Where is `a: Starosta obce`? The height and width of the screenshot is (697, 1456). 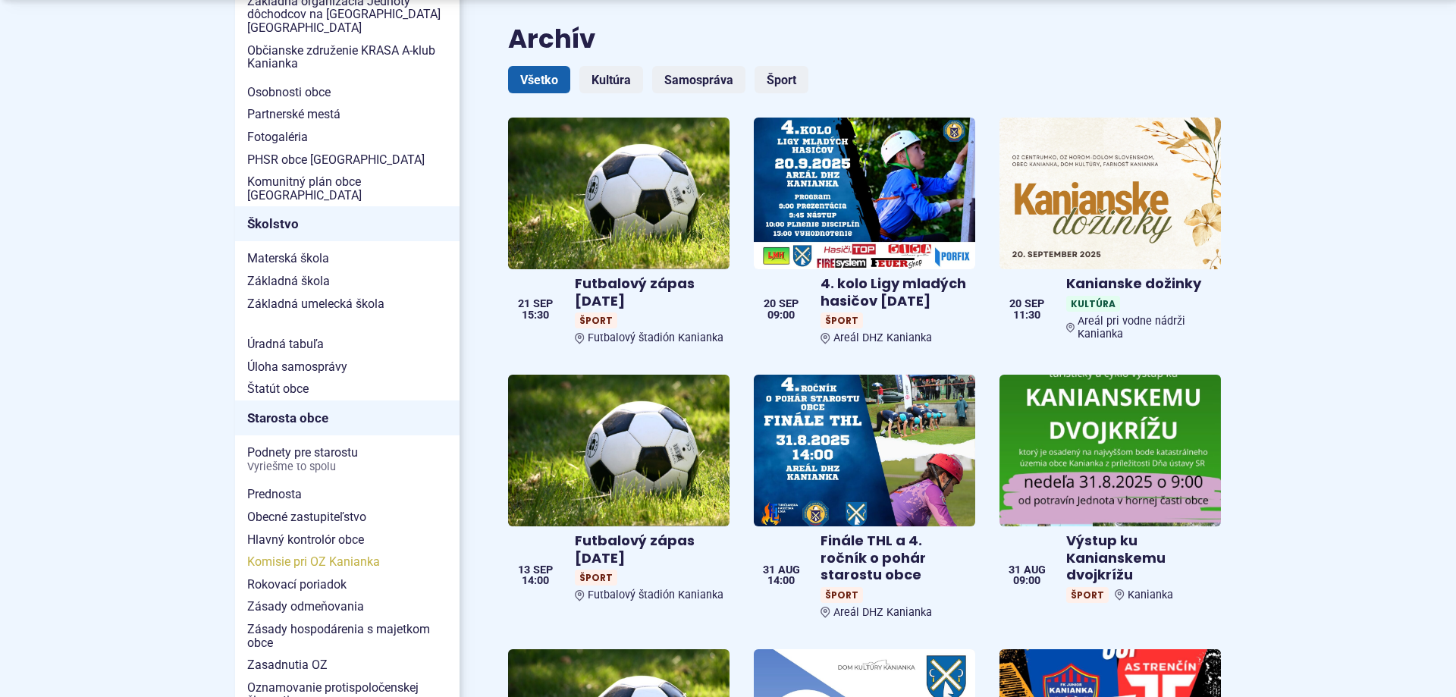
a: Starosta obce is located at coordinates (347, 418).